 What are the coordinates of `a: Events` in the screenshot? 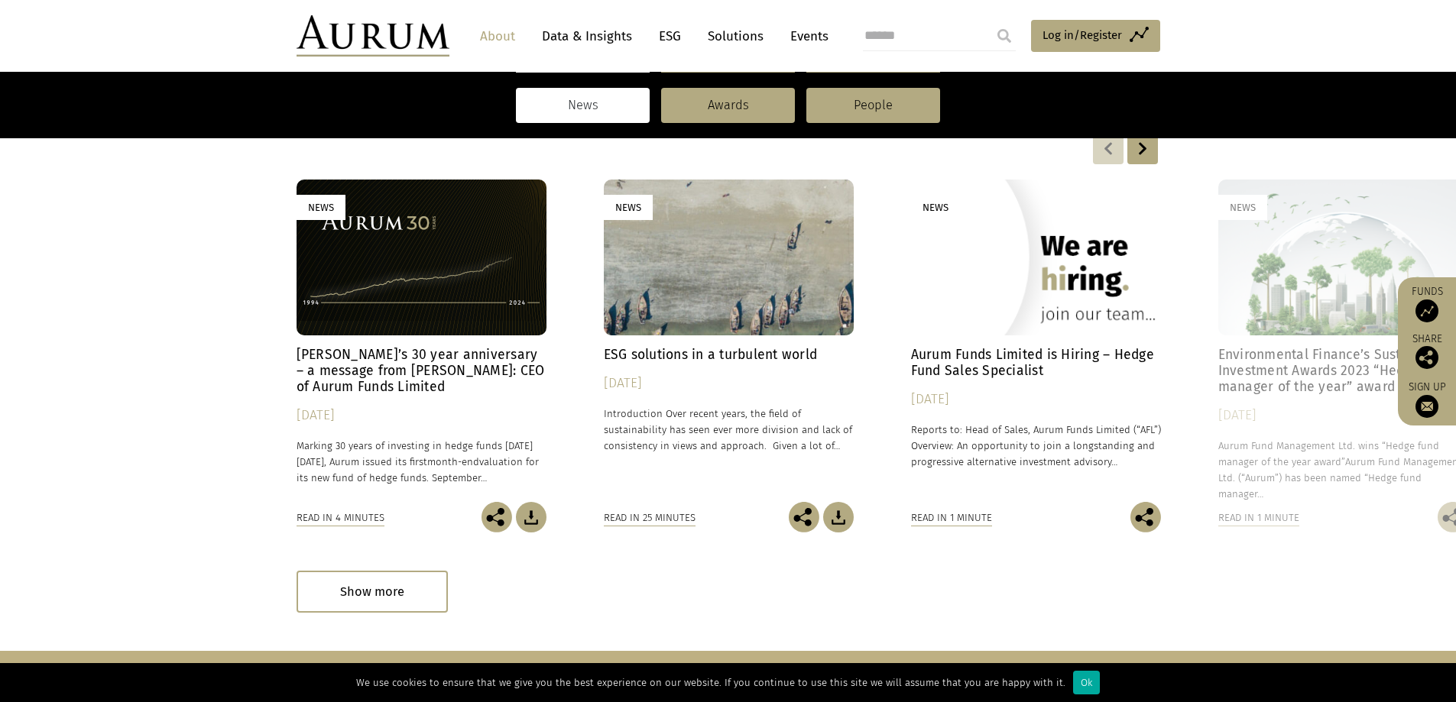 It's located at (805, 36).